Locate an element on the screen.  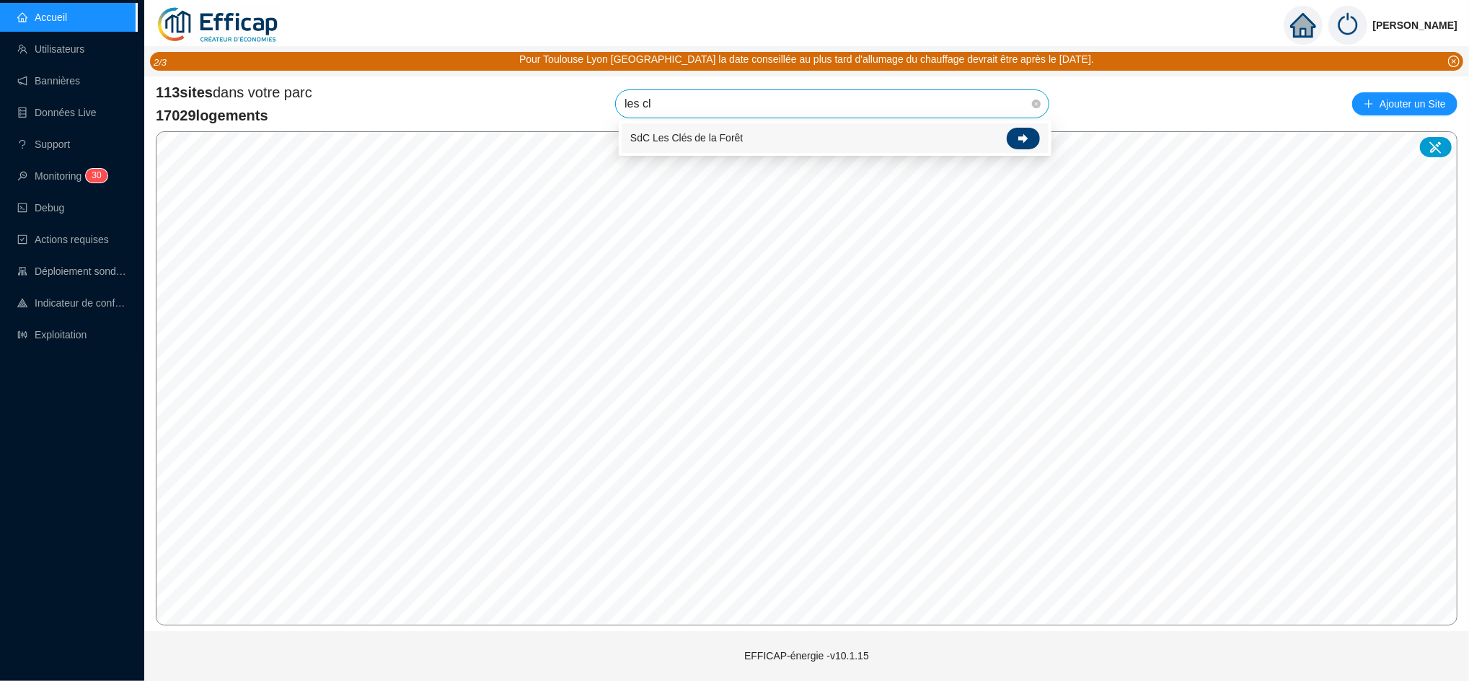
span: Ajouter un Site is located at coordinates (1413, 104).